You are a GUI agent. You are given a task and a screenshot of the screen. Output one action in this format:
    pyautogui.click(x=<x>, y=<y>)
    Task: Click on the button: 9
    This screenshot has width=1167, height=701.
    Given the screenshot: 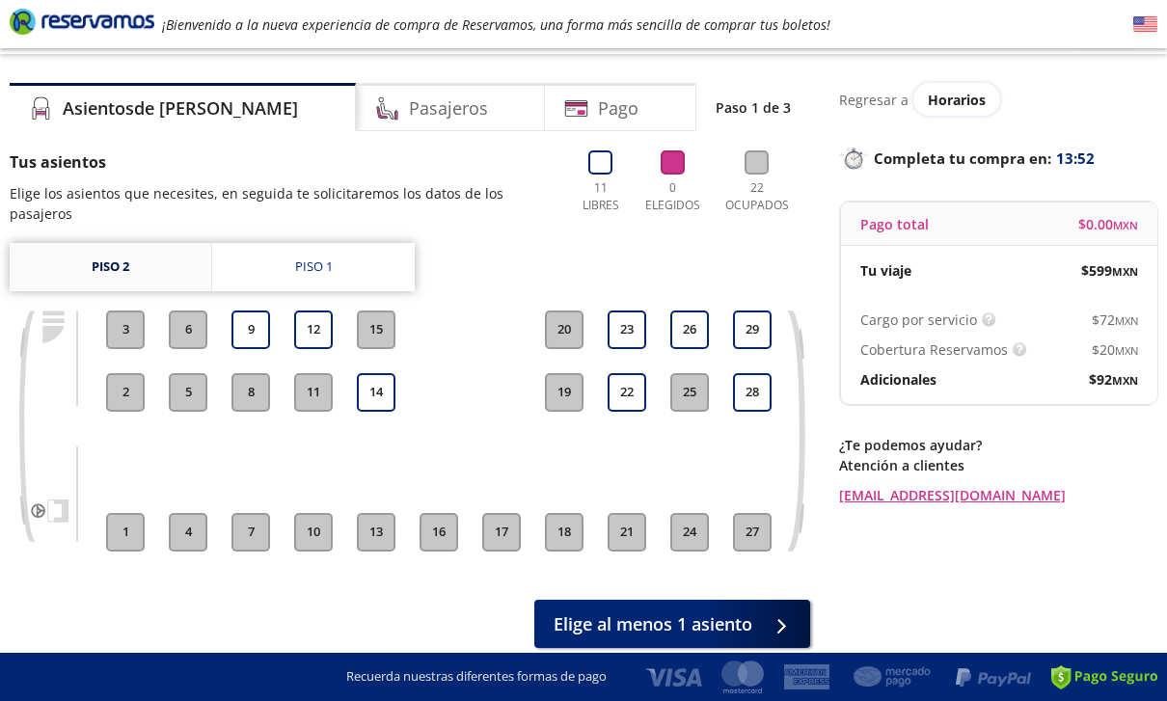 What is the action you would take?
    pyautogui.click(x=251, y=330)
    